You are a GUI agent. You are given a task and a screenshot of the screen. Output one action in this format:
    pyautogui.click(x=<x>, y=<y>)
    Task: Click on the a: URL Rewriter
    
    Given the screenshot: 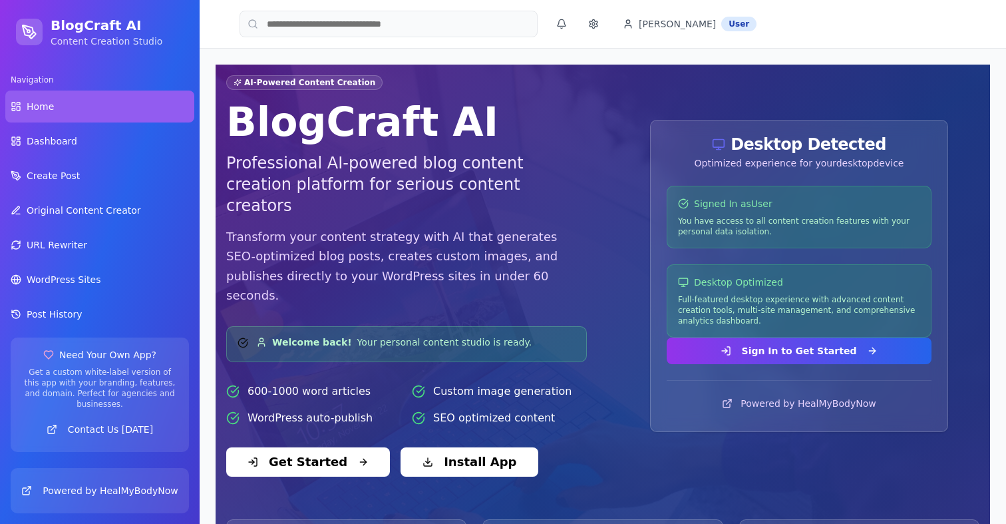 What is the action you would take?
    pyautogui.click(x=100, y=245)
    